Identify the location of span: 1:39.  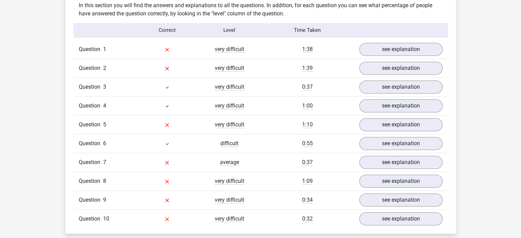
(307, 68).